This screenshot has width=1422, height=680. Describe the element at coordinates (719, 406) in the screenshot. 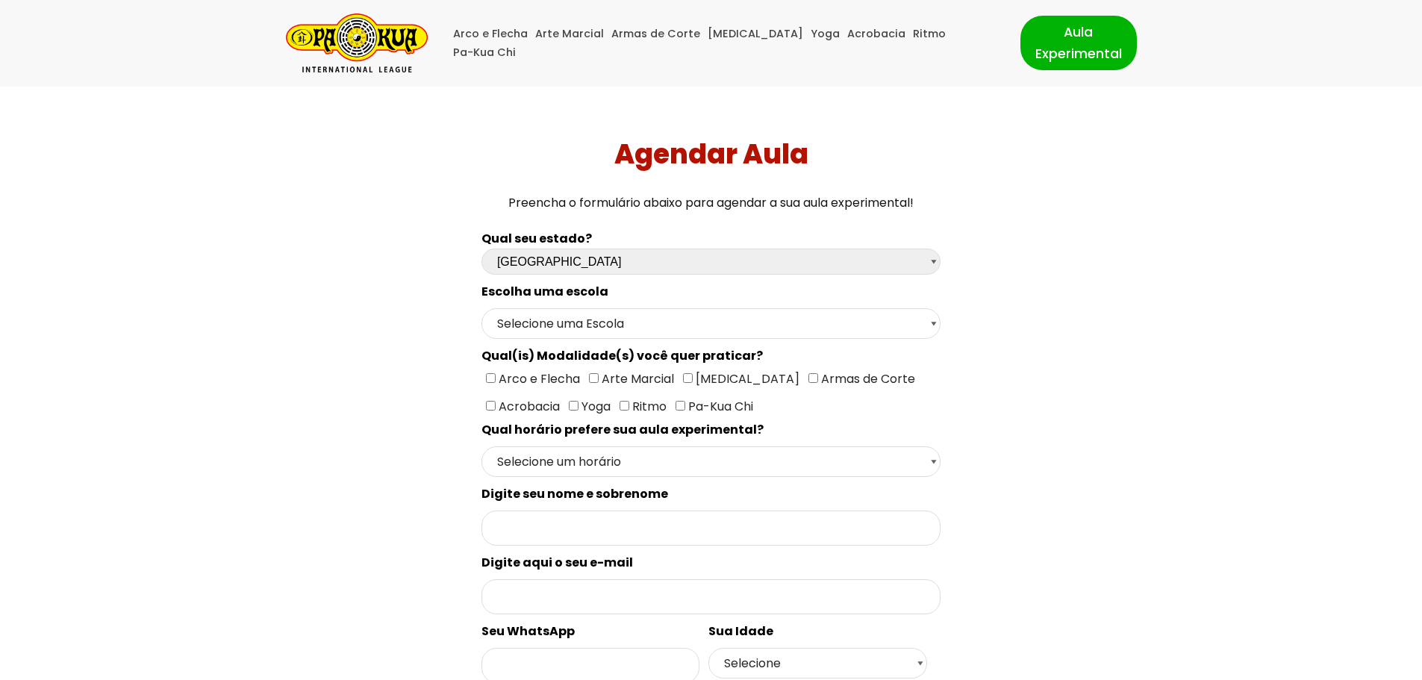

I see `span: Pa-Kua Chi` at that location.